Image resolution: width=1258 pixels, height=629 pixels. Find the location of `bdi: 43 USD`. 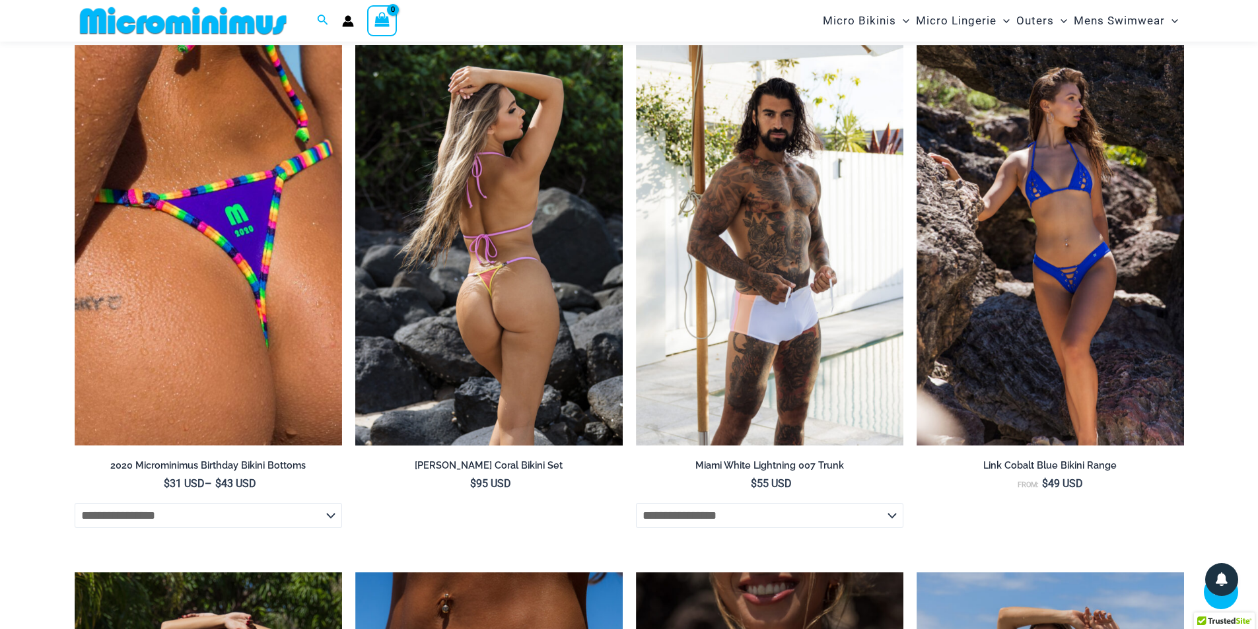

bdi: 43 USD is located at coordinates (236, 483).